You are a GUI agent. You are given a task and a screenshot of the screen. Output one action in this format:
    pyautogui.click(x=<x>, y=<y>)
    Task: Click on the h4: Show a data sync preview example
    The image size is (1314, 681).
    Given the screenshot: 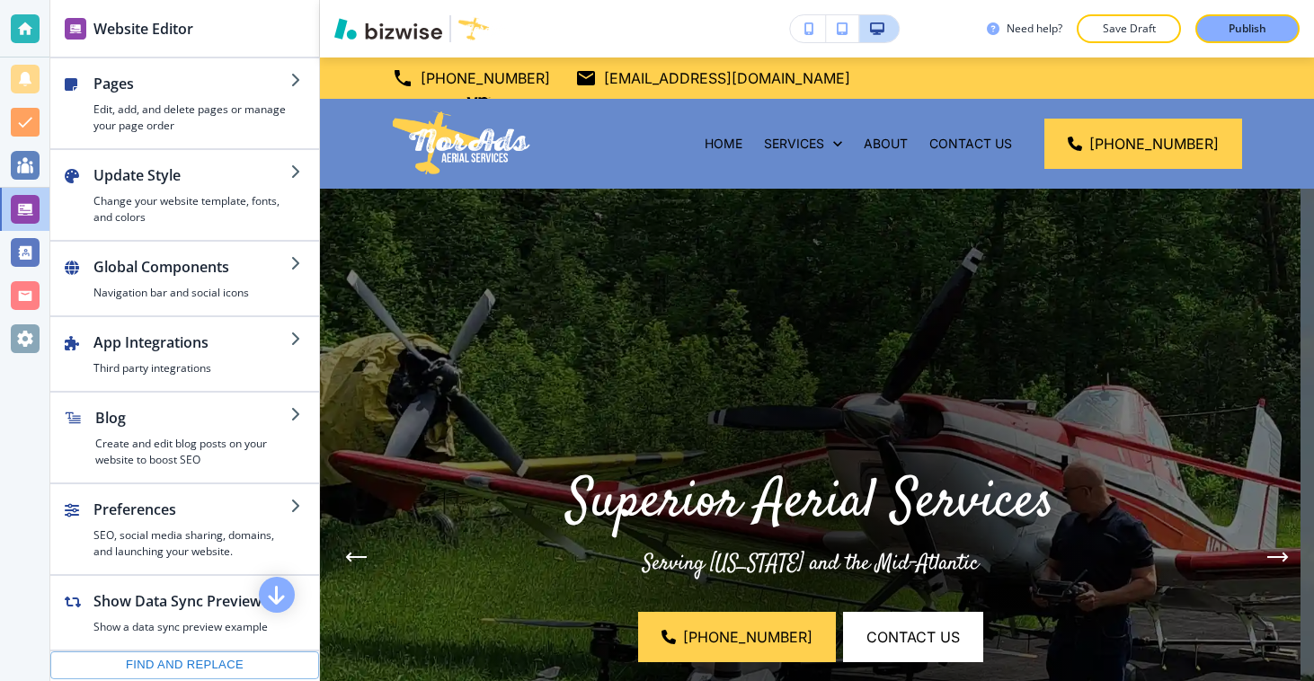 What is the action you would take?
    pyautogui.click(x=181, y=627)
    